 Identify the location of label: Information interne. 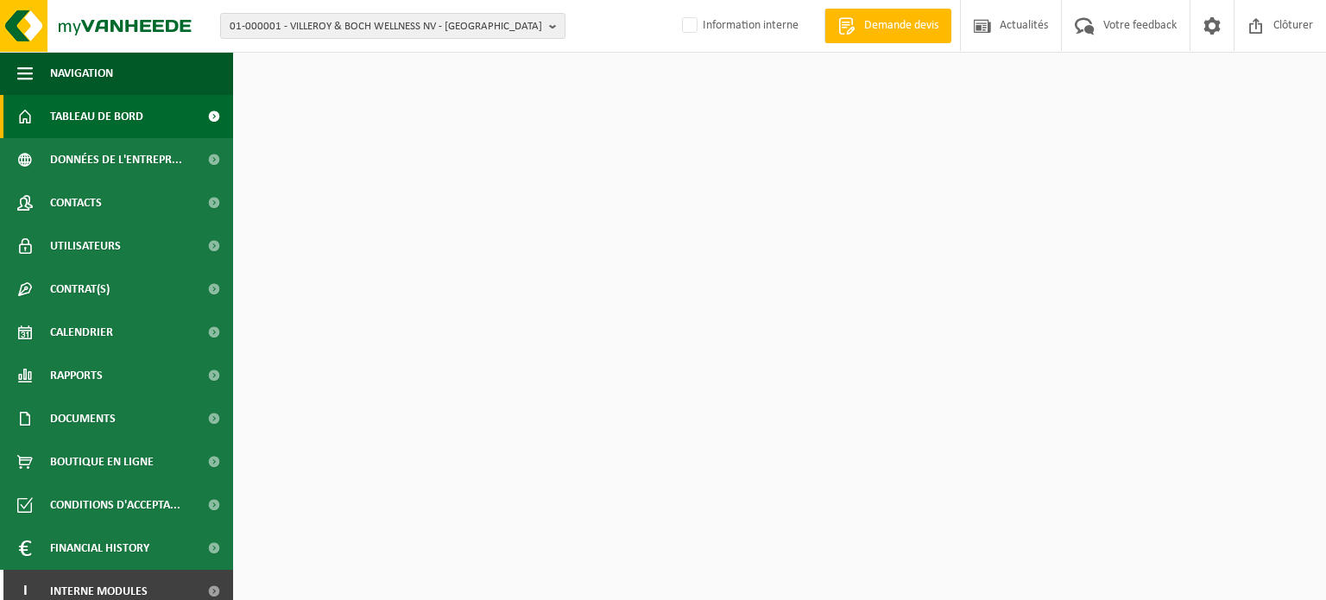
(738, 26).